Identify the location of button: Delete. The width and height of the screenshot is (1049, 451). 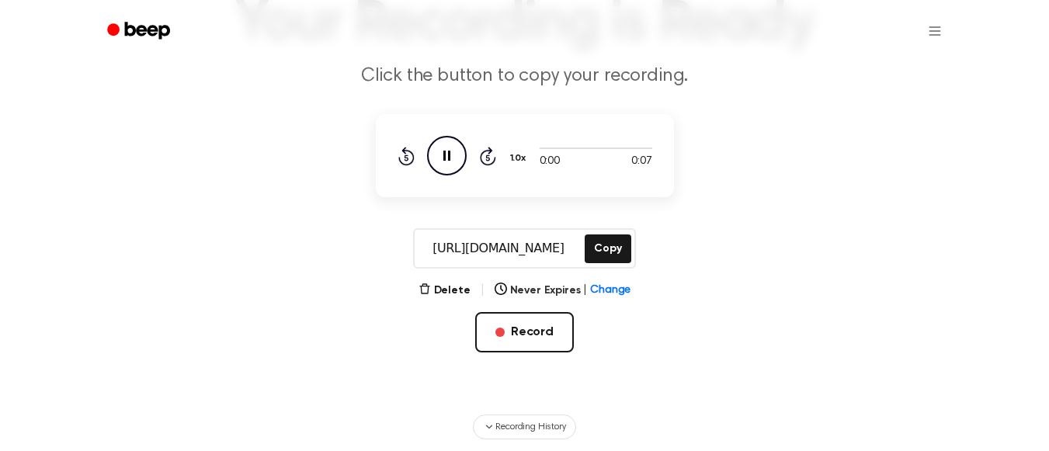
(444, 290).